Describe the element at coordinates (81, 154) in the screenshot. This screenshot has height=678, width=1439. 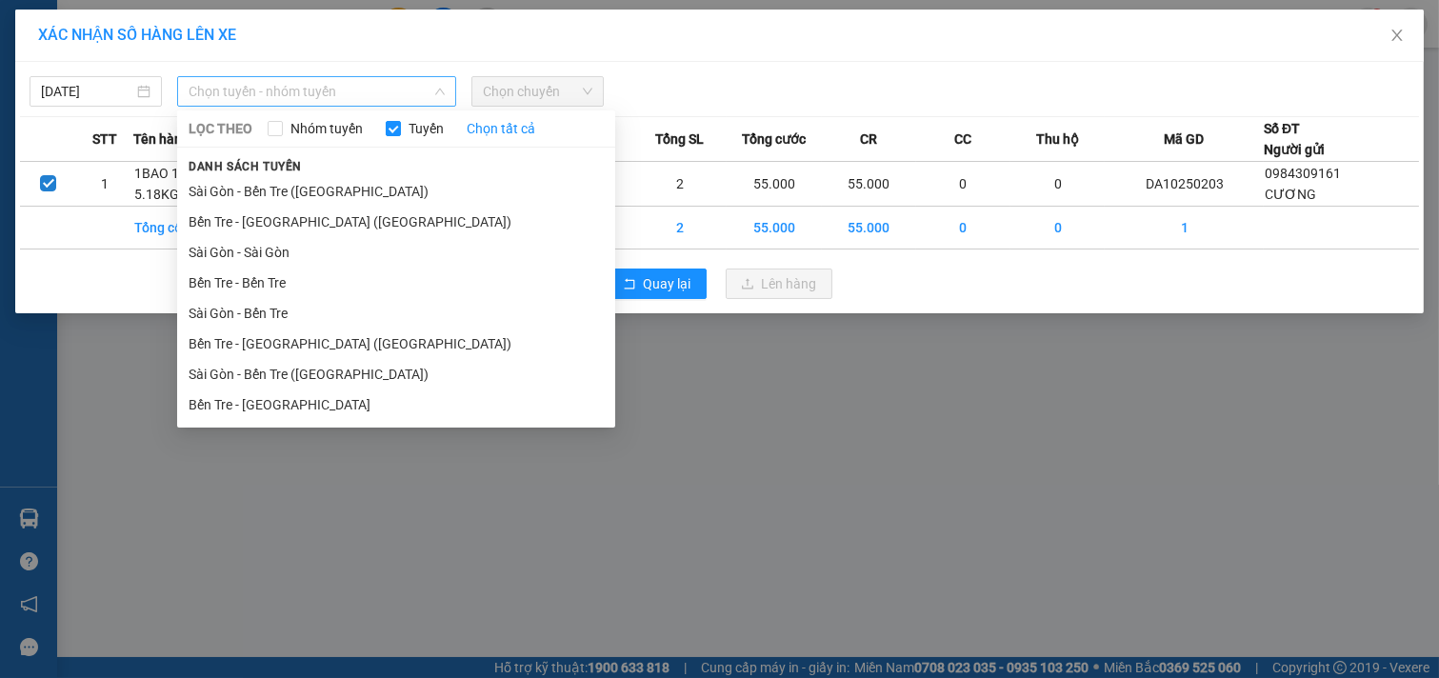
I see `div: 55.000` at that location.